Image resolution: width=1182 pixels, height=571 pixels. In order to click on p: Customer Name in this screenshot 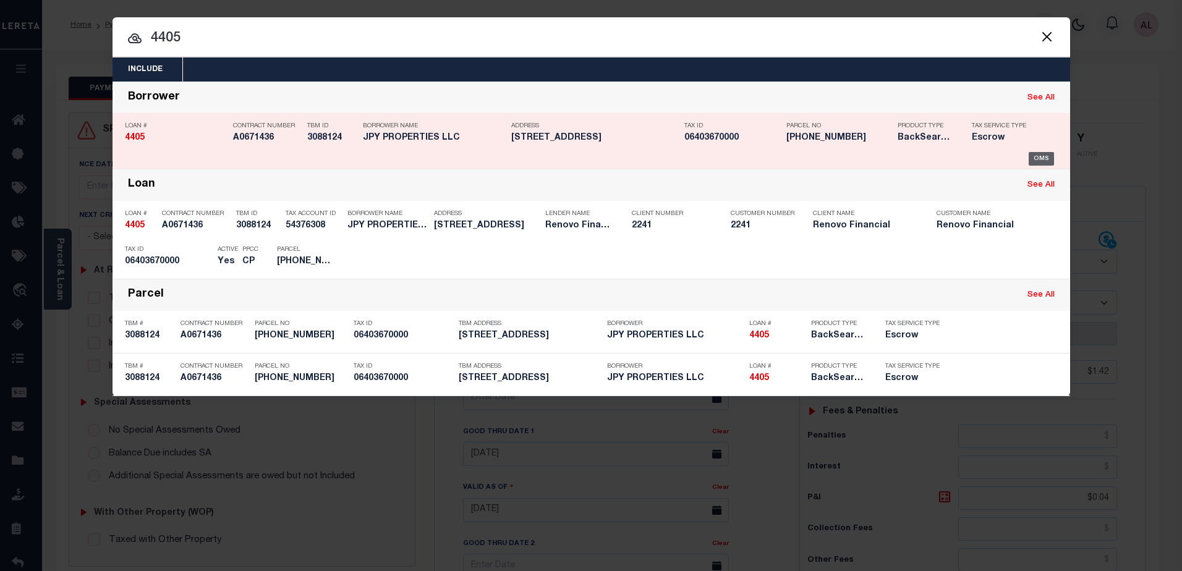, I will do `click(989, 214)`.